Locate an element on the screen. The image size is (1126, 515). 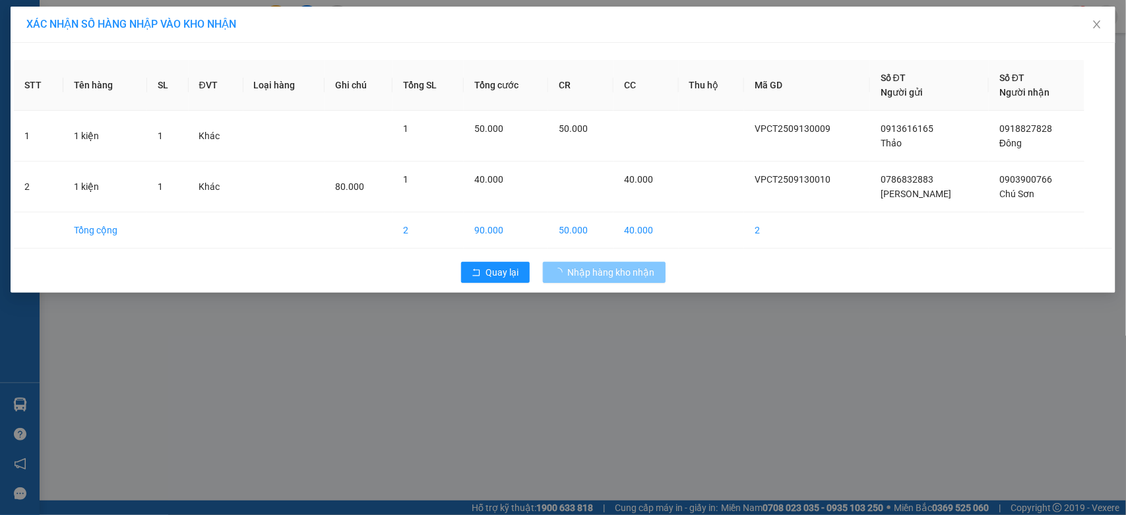
th: Tổng SL is located at coordinates (428, 85).